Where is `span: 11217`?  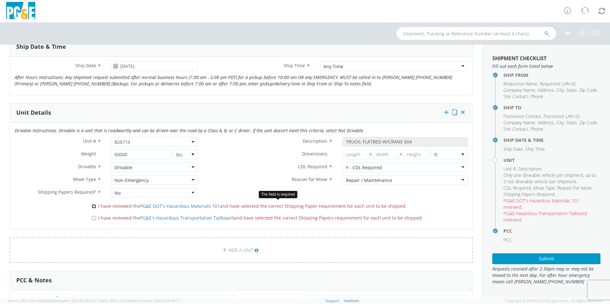 span: 11217 is located at coordinates (154, 300).